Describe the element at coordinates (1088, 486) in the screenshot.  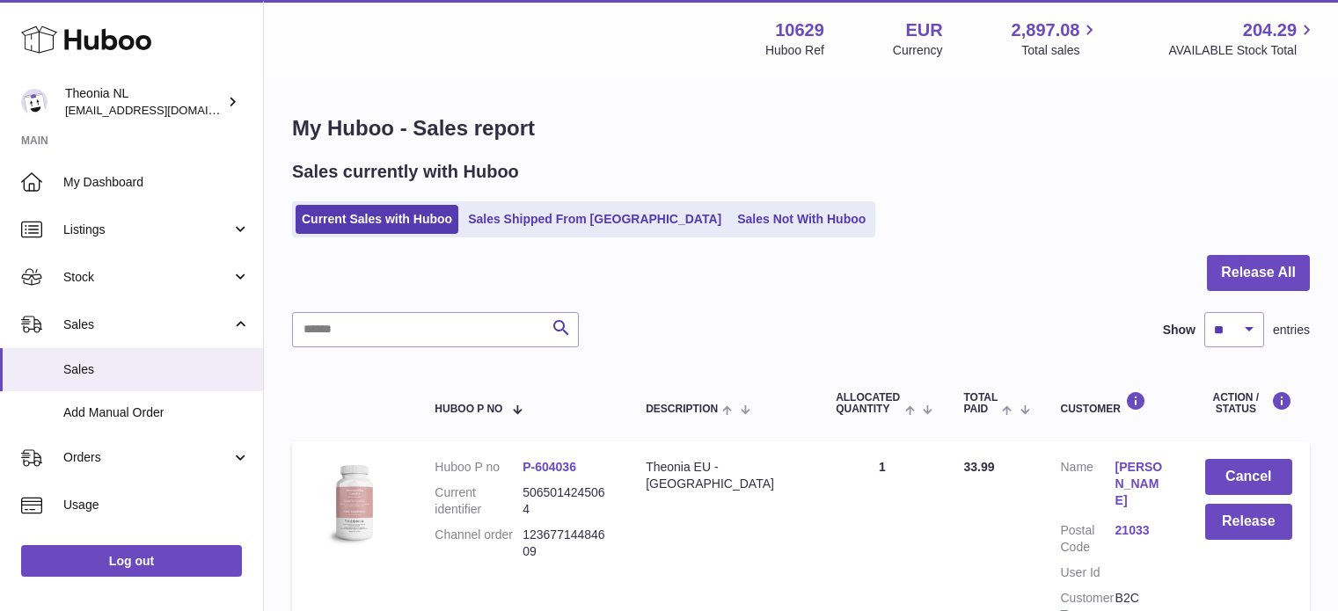
I see `dt: Name` at that location.